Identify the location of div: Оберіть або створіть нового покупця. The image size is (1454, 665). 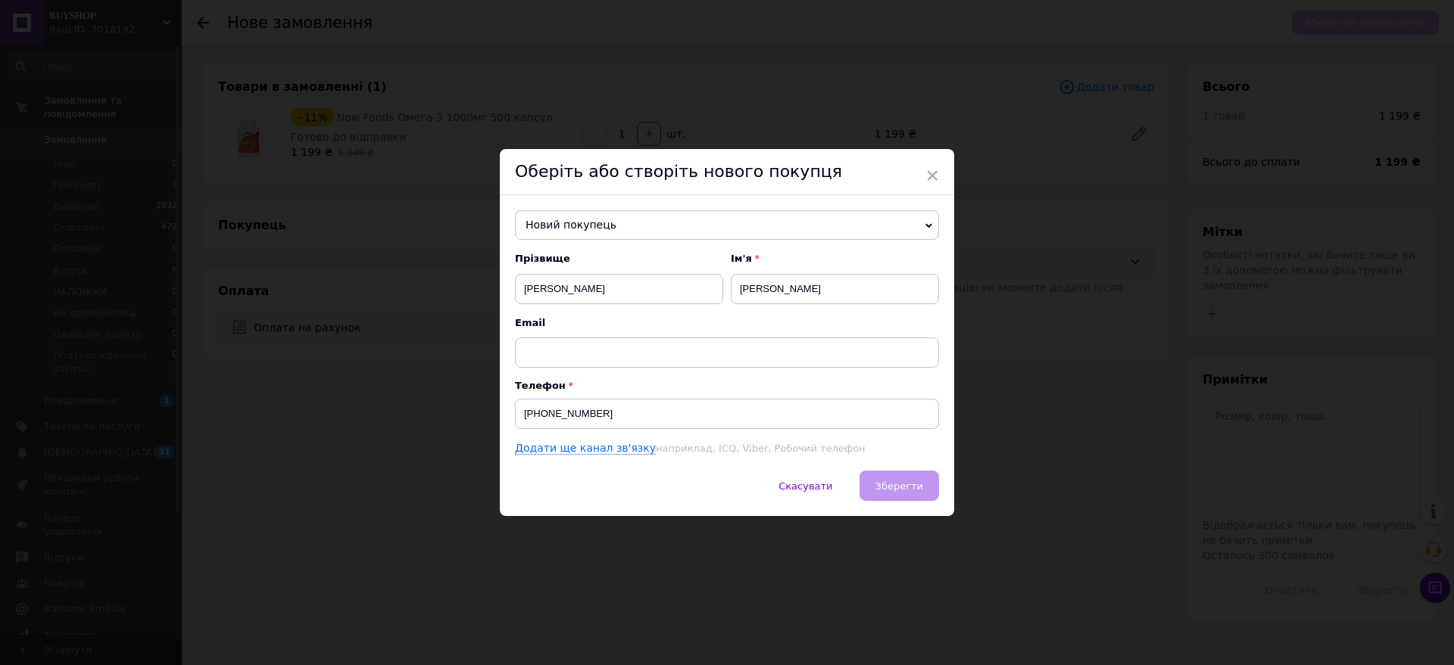
(727, 172).